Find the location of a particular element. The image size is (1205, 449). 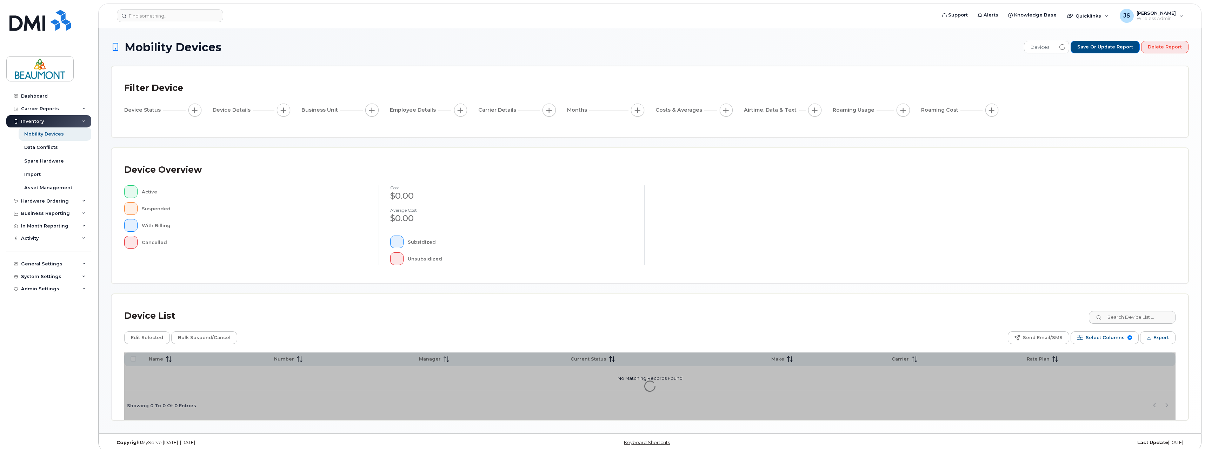

div: Cancelled is located at coordinates (255, 242).